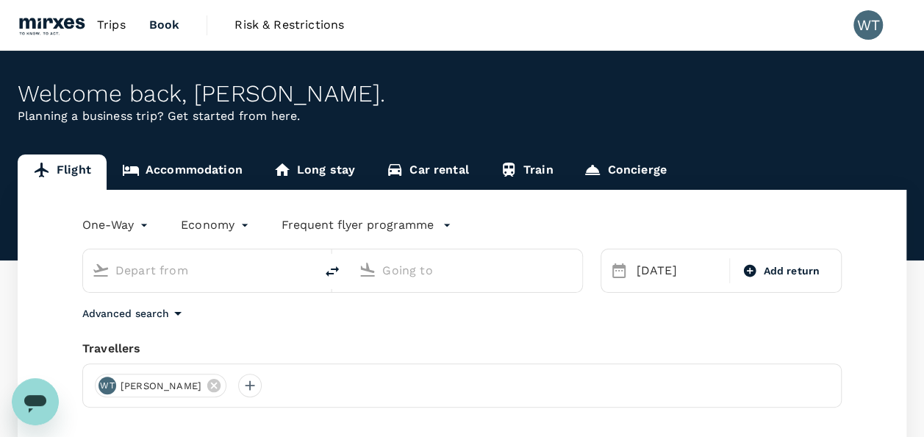 The width and height of the screenshot is (924, 437). Describe the element at coordinates (62, 172) in the screenshot. I see `a: Flight` at that location.